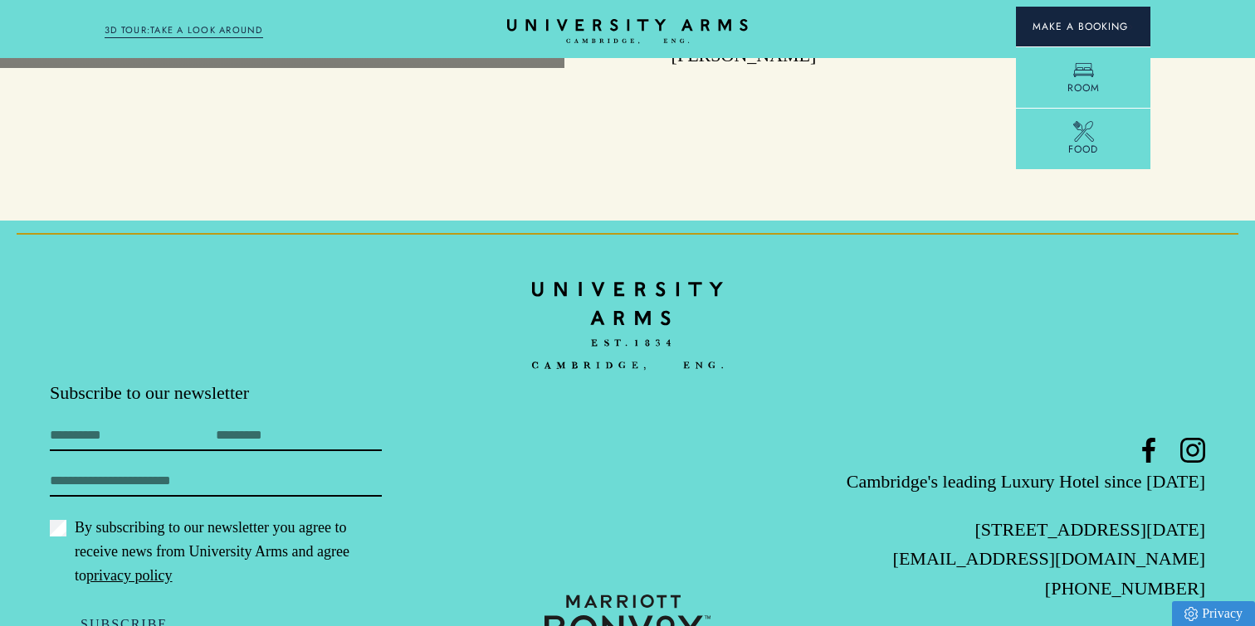  What do you see at coordinates (1148, 451) in the screenshot?
I see `a: Facebook` at bounding box center [1148, 451].